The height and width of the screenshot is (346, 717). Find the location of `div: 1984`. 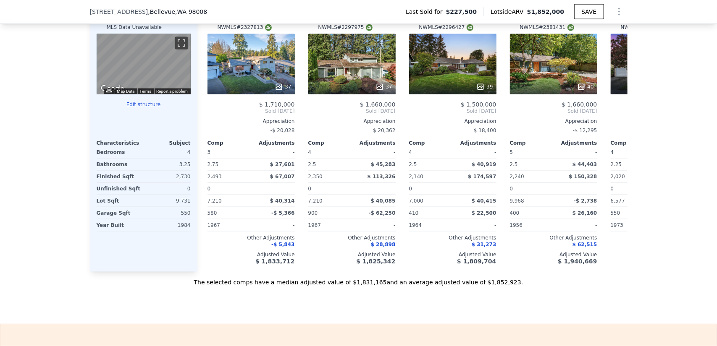

div: 1984 is located at coordinates (168, 225).